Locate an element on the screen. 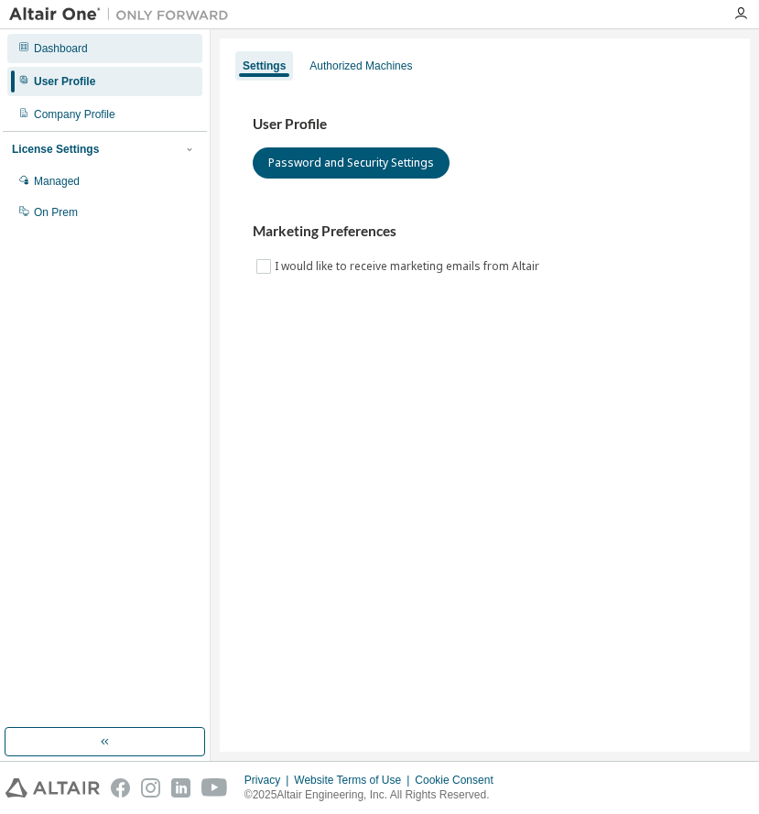  div: Settings is located at coordinates (264, 66).